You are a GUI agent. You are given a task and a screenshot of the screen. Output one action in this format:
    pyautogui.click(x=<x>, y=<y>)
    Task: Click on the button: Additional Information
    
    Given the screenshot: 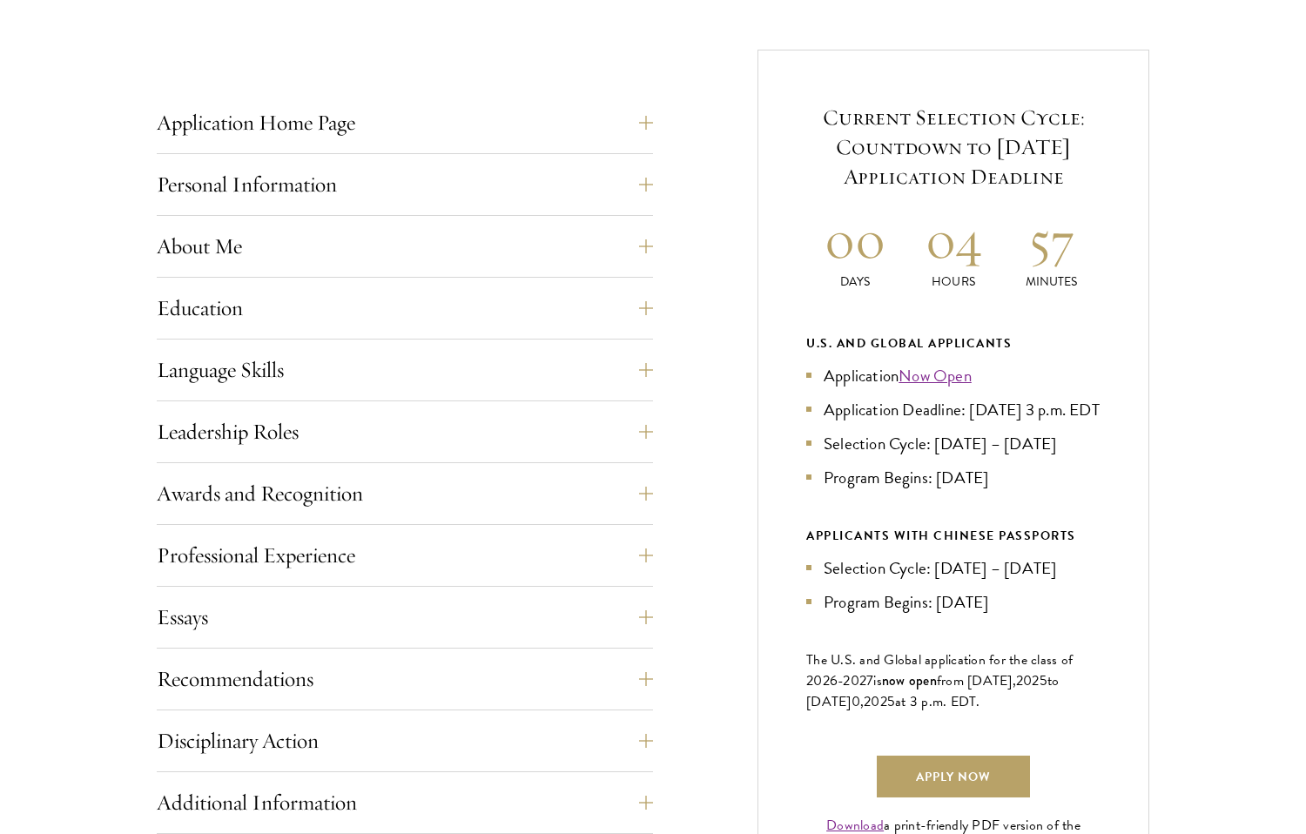 What is the action you would take?
    pyautogui.click(x=405, y=803)
    